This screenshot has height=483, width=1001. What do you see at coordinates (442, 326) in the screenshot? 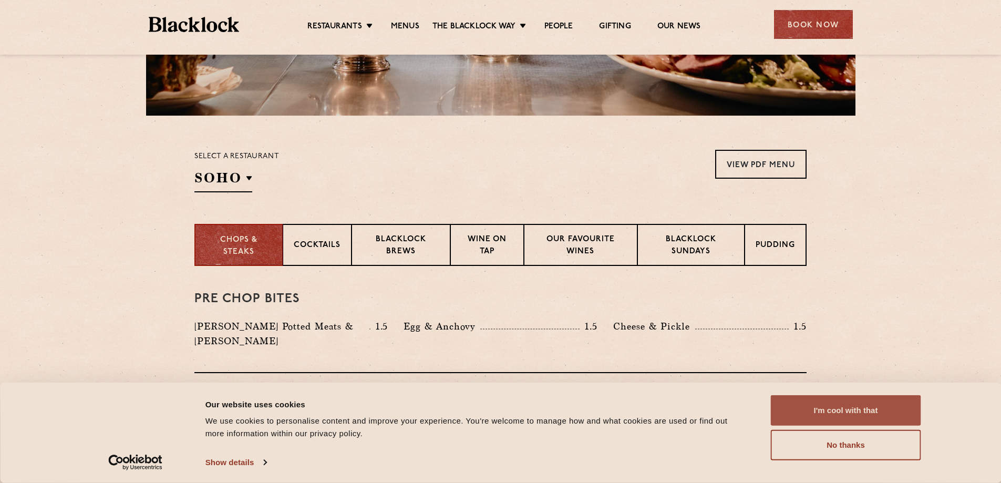
I see `p: Egg & Anchovy` at bounding box center [442, 326].